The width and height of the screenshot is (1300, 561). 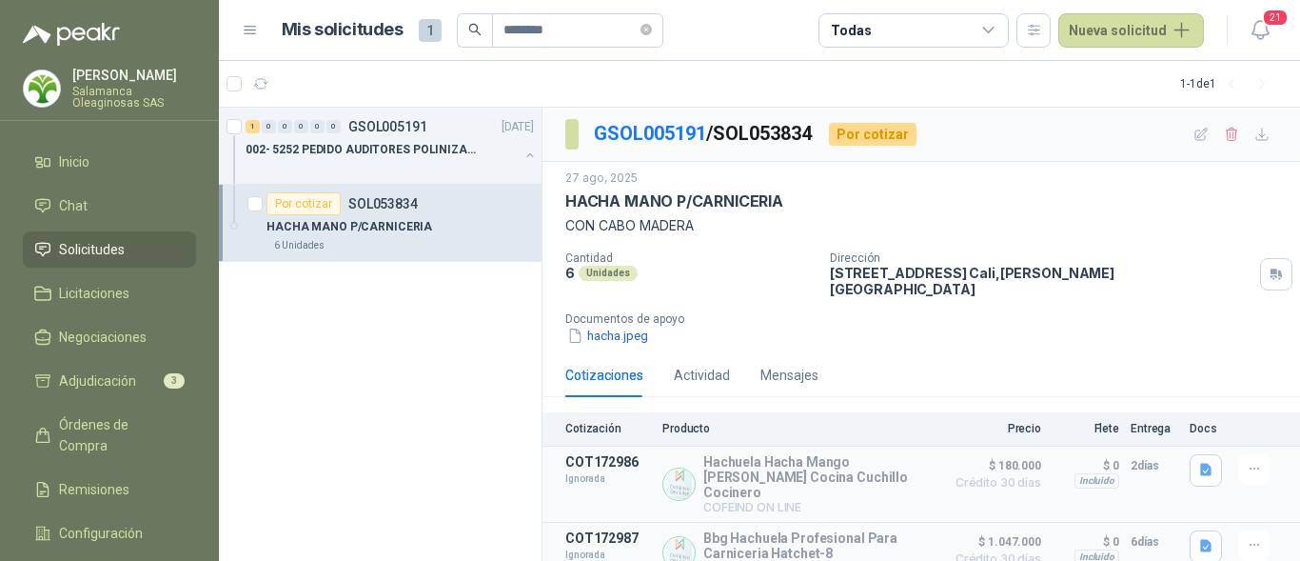 What do you see at coordinates (91, 249) in the screenshot?
I see `span: Solicitudes` at bounding box center [91, 249].